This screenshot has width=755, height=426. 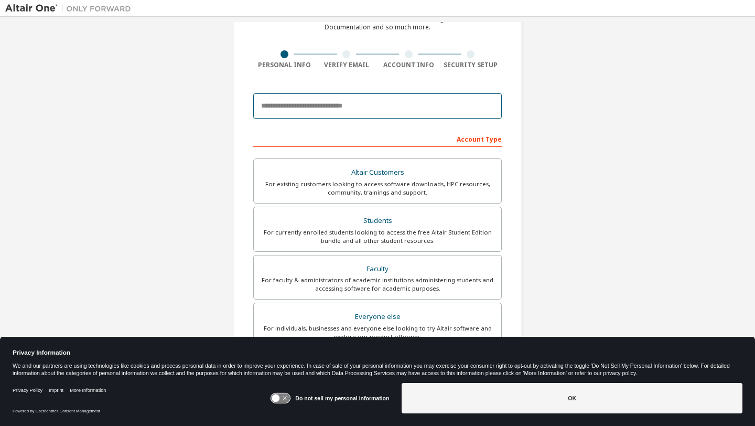 I want to click on div: For existing customers looking to access software downloads, HPC resources, community, trainings ..., so click(x=378, y=188).